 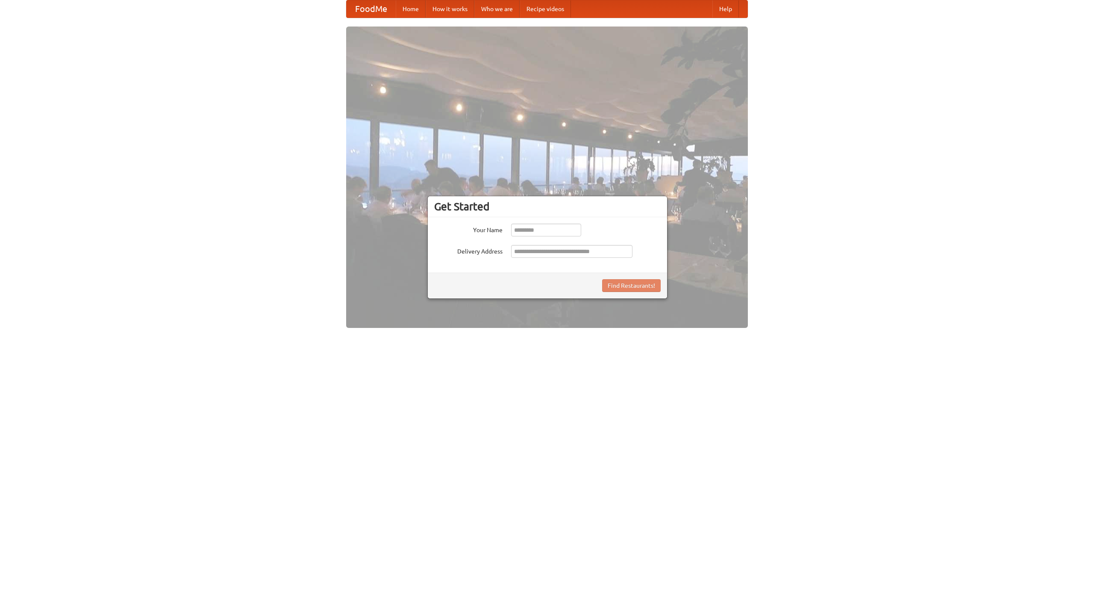 What do you see at coordinates (450, 9) in the screenshot?
I see `a: How it works` at bounding box center [450, 9].